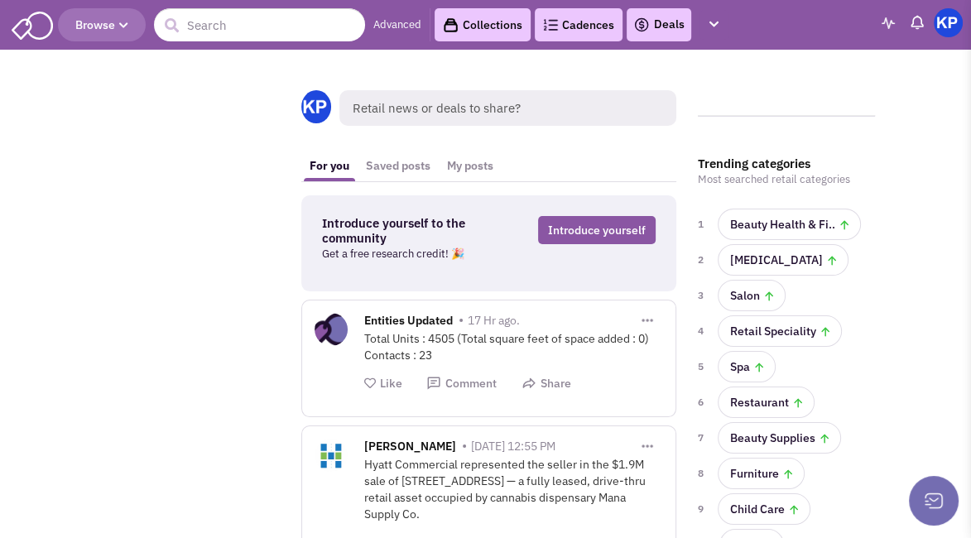 This screenshot has height=538, width=971. Describe the element at coordinates (948, 22) in the screenshot. I see `img: KeyPoint Partners` at that location.